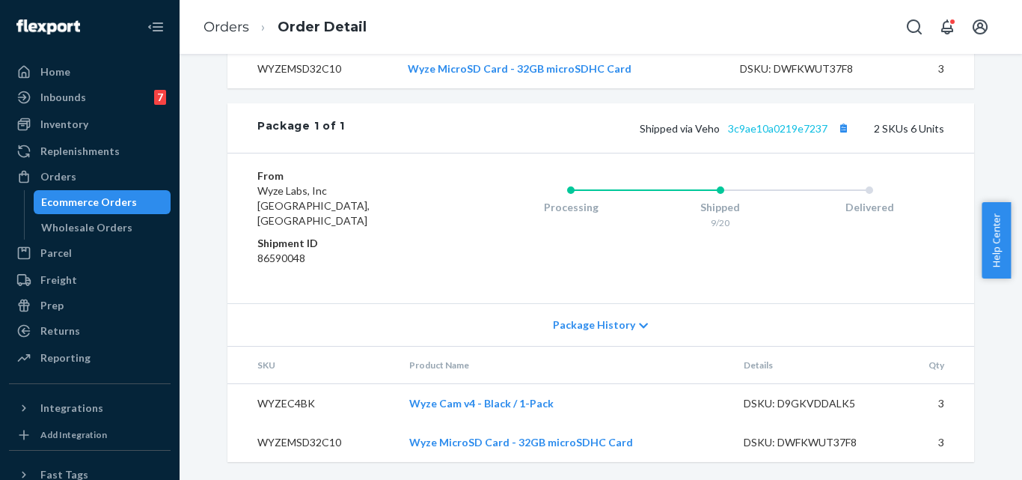  I want to click on a: Add Integration, so click(90, 435).